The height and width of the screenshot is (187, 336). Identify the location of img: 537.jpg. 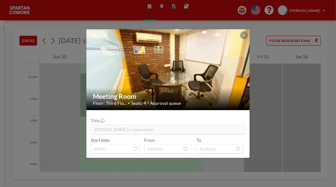
(168, 70).